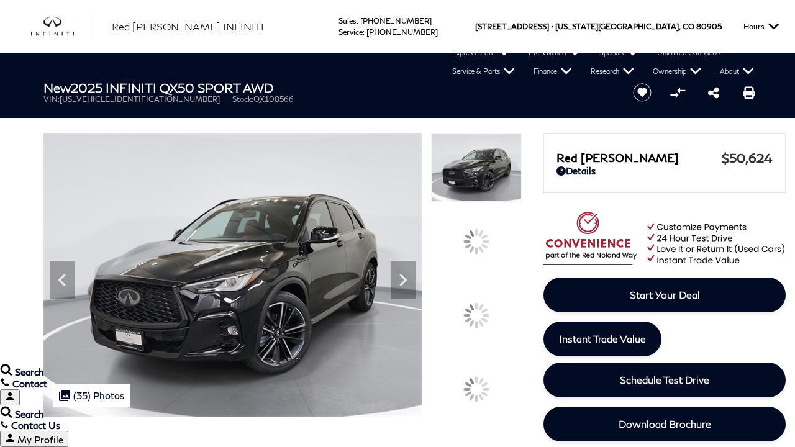  Describe the element at coordinates (403, 62) in the screenshot. I see `nav: Main Navigation` at that location.